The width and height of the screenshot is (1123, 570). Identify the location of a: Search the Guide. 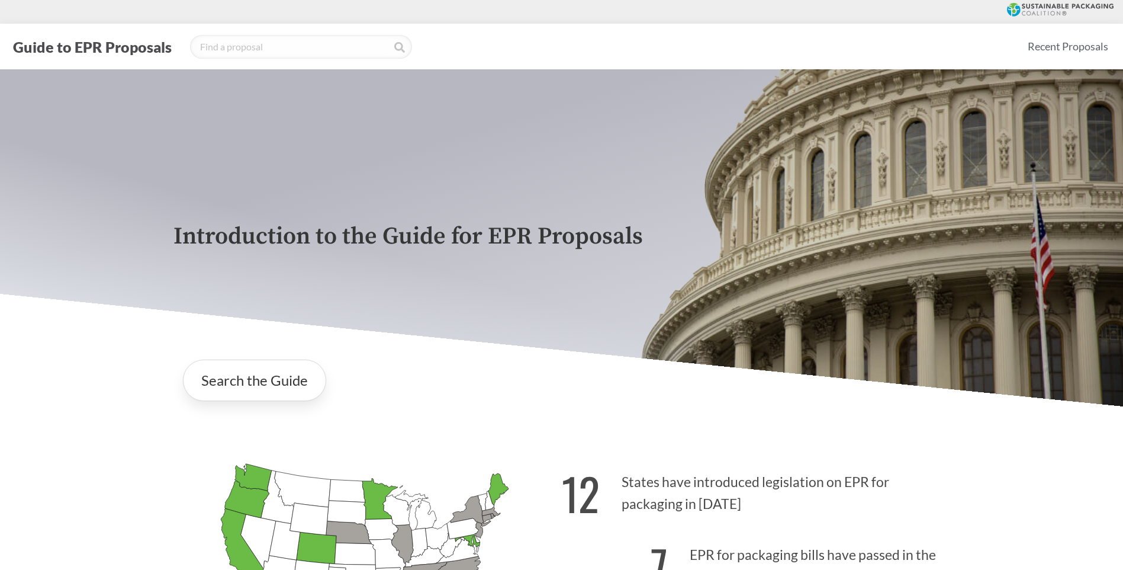
(255, 380).